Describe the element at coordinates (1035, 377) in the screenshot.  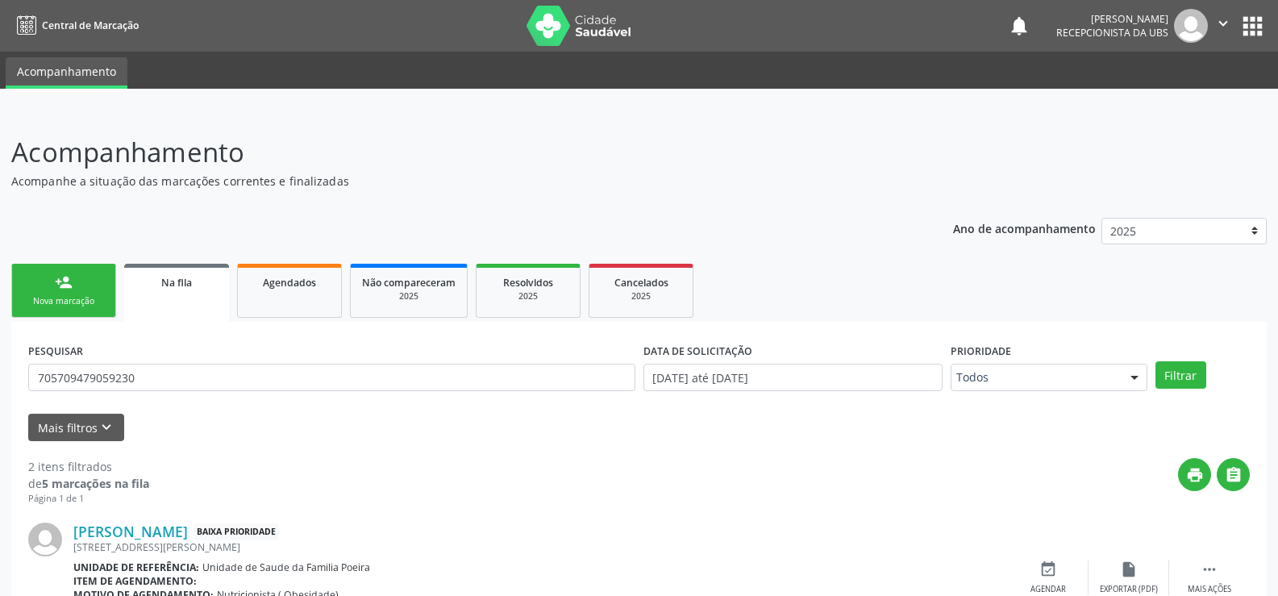
I see `span: Todos` at that location.